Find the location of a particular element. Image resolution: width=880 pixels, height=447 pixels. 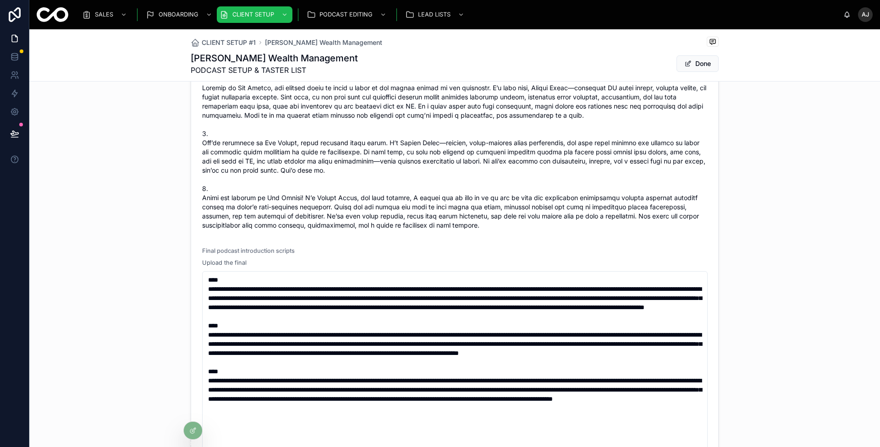

div: scrollable content is located at coordinates (459, 15).